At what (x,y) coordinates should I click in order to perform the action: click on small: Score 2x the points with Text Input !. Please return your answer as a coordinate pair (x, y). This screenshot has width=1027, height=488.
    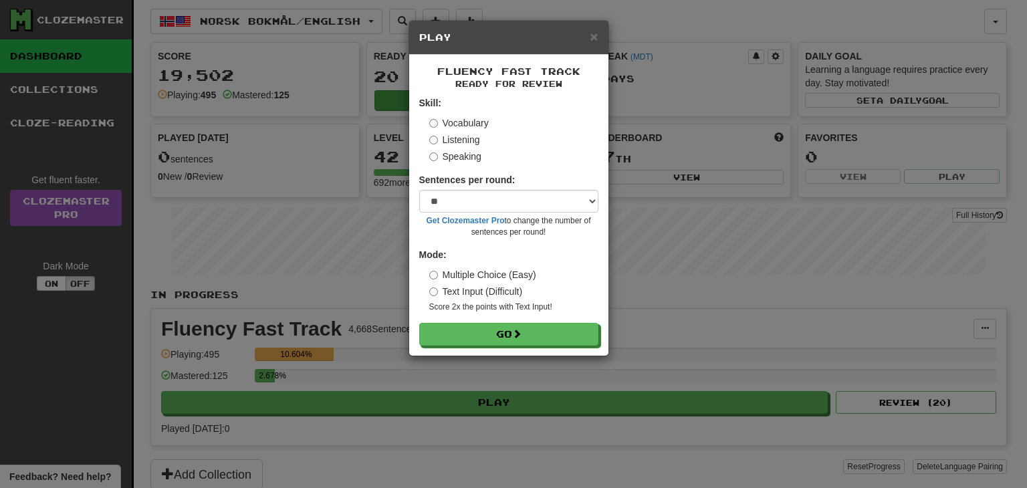
    Looking at the image, I should click on (514, 307).